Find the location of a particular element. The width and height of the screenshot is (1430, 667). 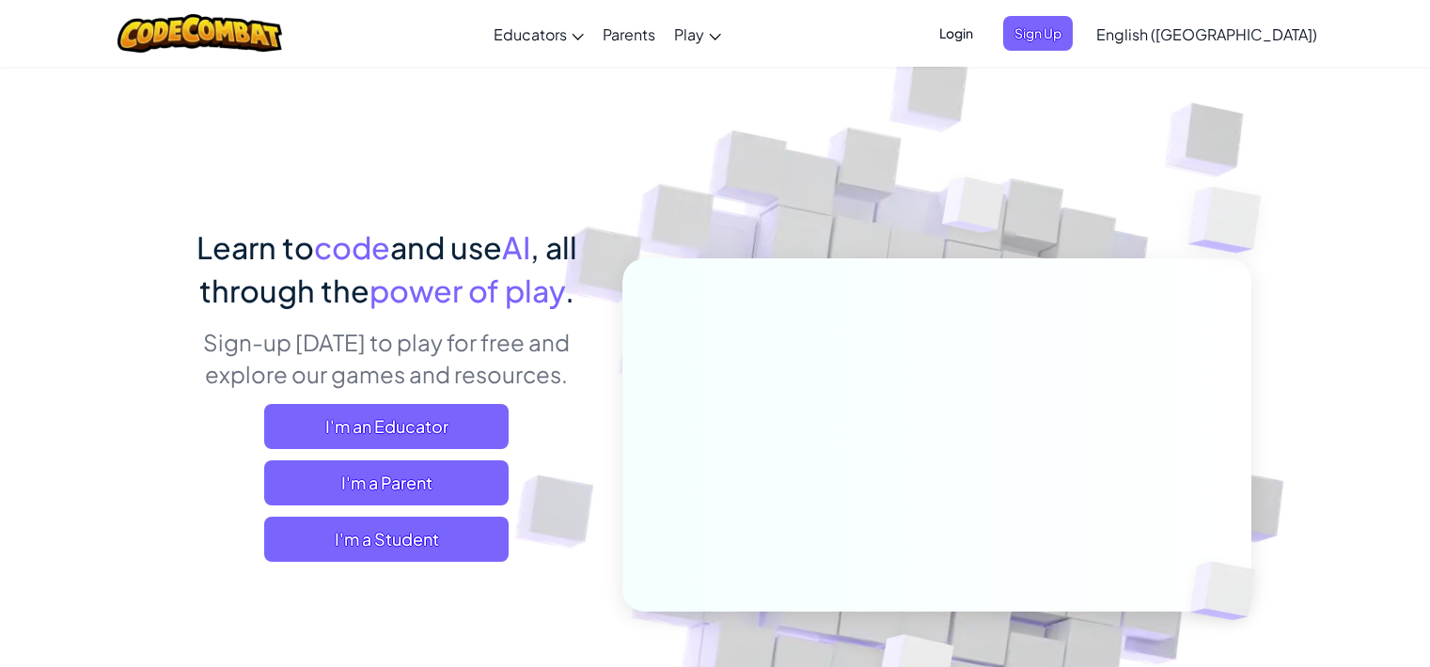

button: Login is located at coordinates (956, 33).